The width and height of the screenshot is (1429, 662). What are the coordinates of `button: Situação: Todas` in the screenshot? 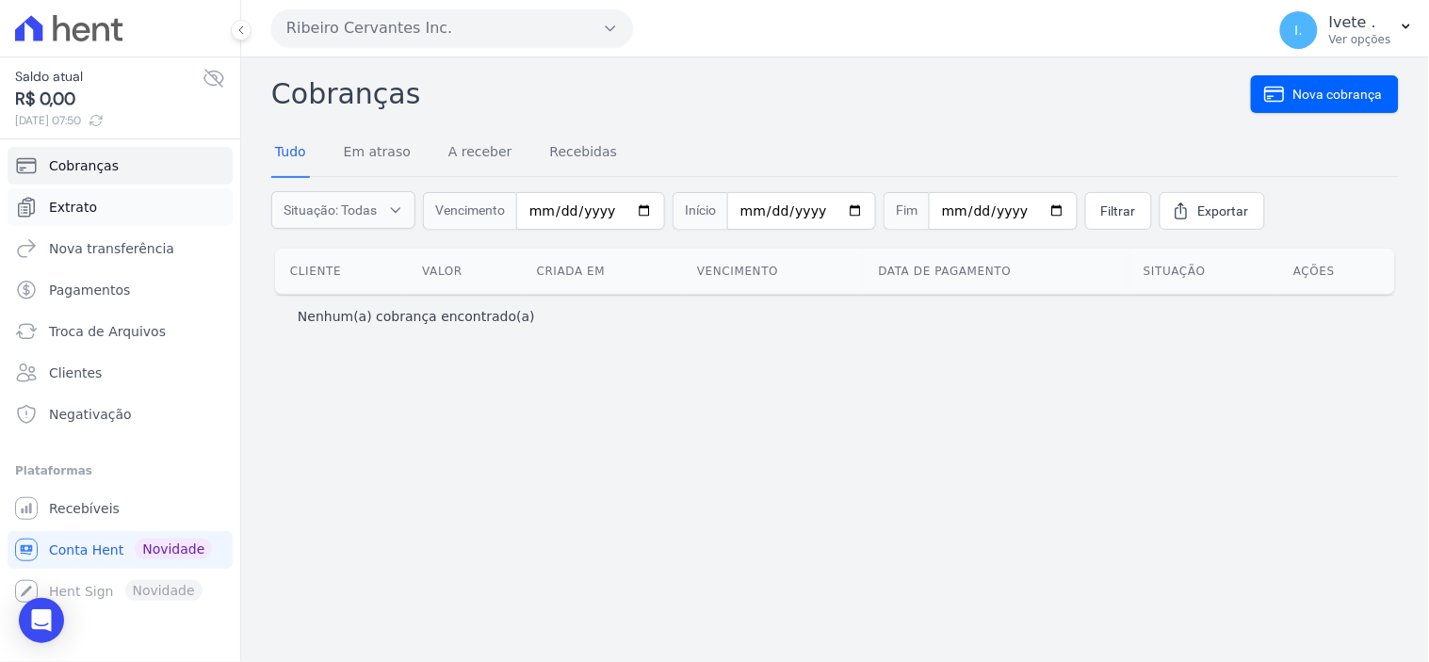 It's located at (343, 210).